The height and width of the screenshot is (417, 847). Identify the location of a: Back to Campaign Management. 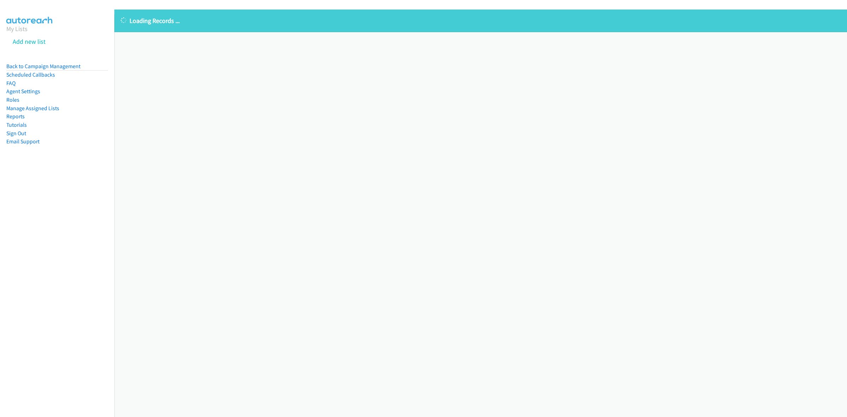
(43, 66).